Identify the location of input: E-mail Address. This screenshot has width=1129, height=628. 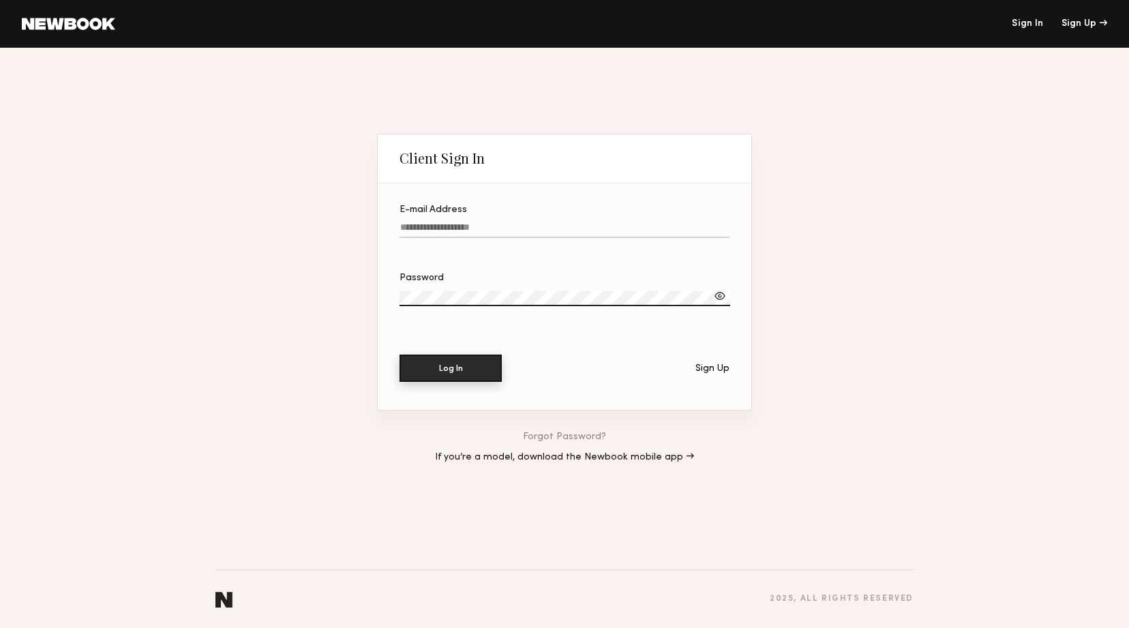
(565, 230).